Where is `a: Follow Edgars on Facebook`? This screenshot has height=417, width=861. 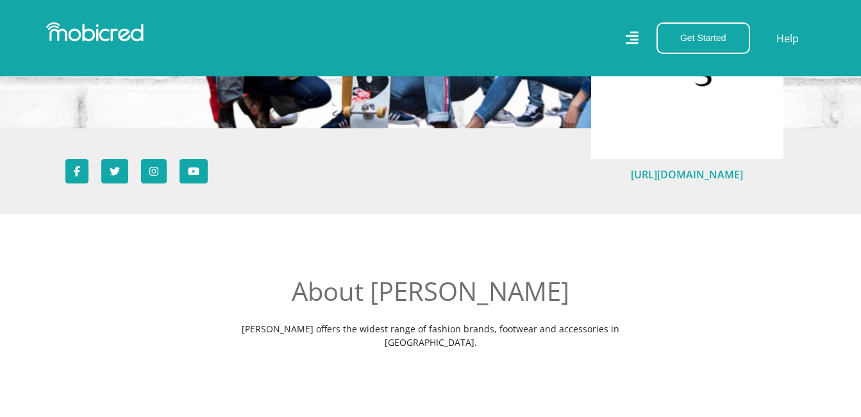
a: Follow Edgars on Facebook is located at coordinates (77, 171).